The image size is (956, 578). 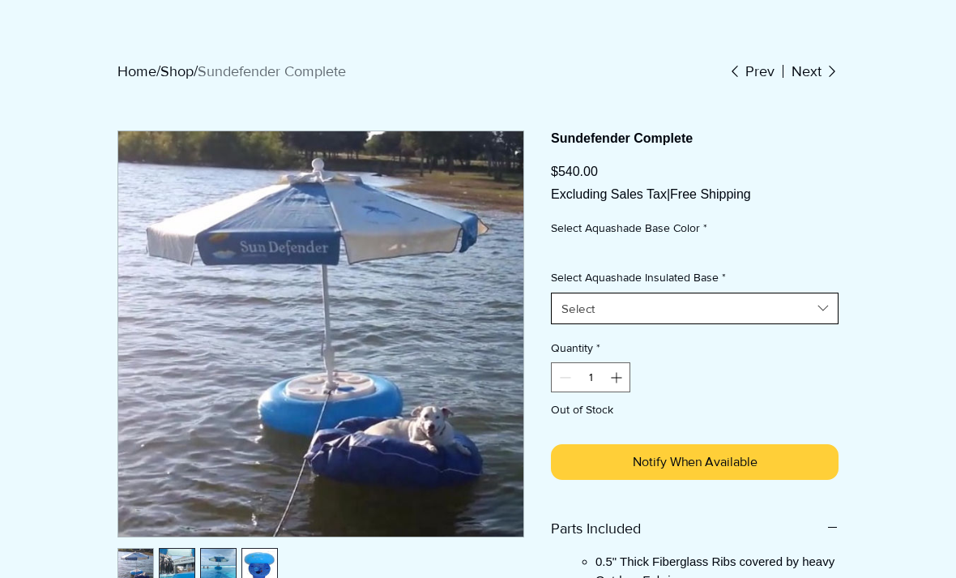 I want to click on a: Home, so click(x=137, y=71).